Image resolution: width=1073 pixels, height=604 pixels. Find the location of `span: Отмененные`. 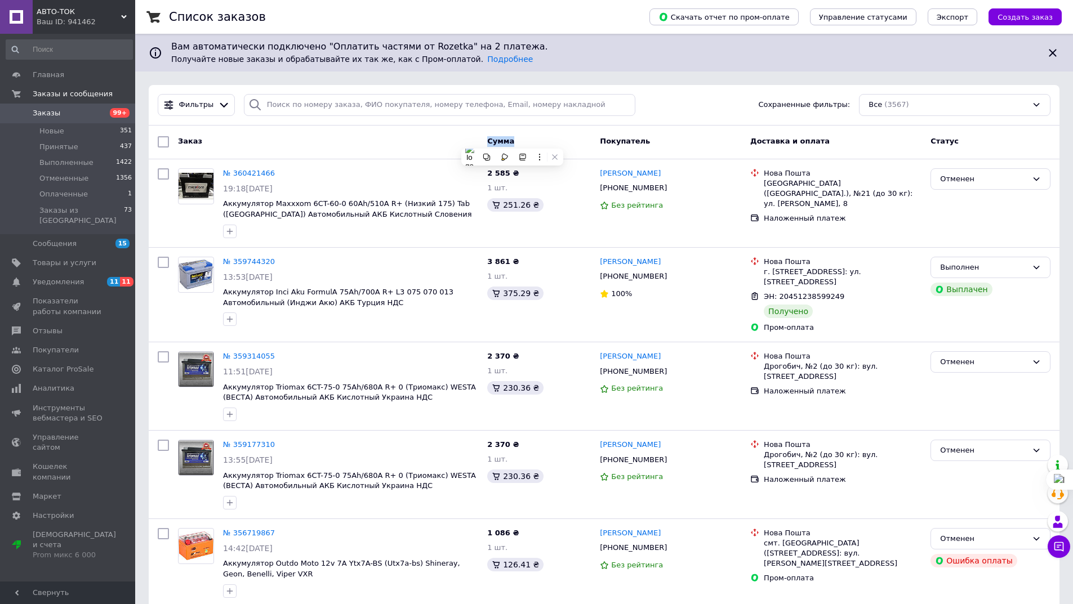

span: Отмененные is located at coordinates (64, 178).